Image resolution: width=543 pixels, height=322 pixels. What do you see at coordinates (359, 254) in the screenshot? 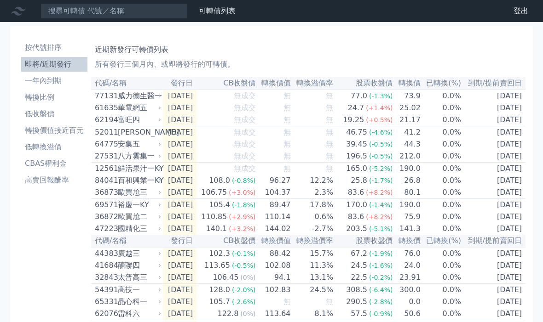
I see `div: 67.2` at bounding box center [359, 254].